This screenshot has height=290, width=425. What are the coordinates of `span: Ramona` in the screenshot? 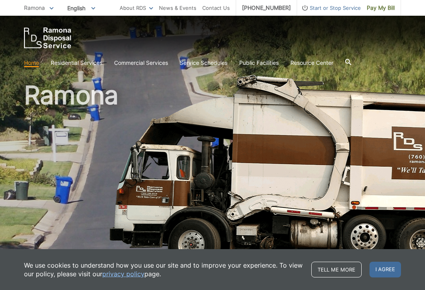 It's located at (34, 7).